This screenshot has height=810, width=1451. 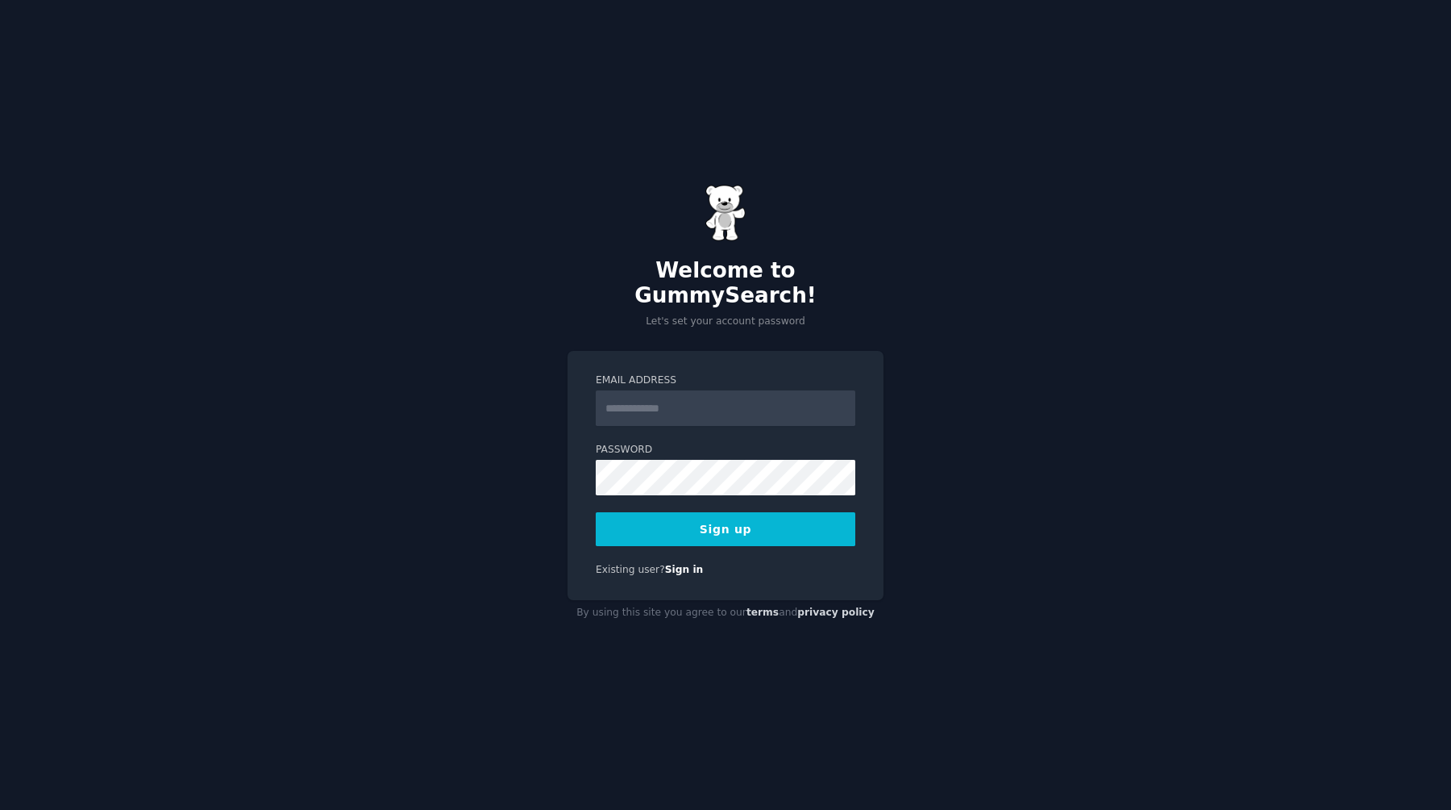 What do you see at coordinates (726, 613) in the screenshot?
I see `div: By using this site you agree to our and` at bounding box center [726, 613].